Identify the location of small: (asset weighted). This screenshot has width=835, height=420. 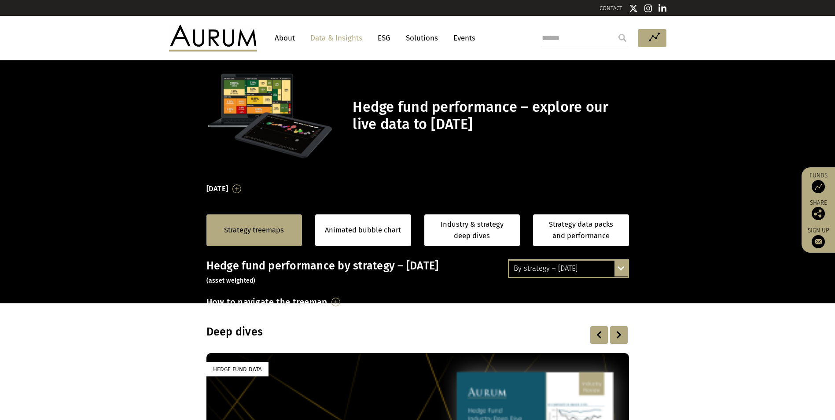
(231, 280).